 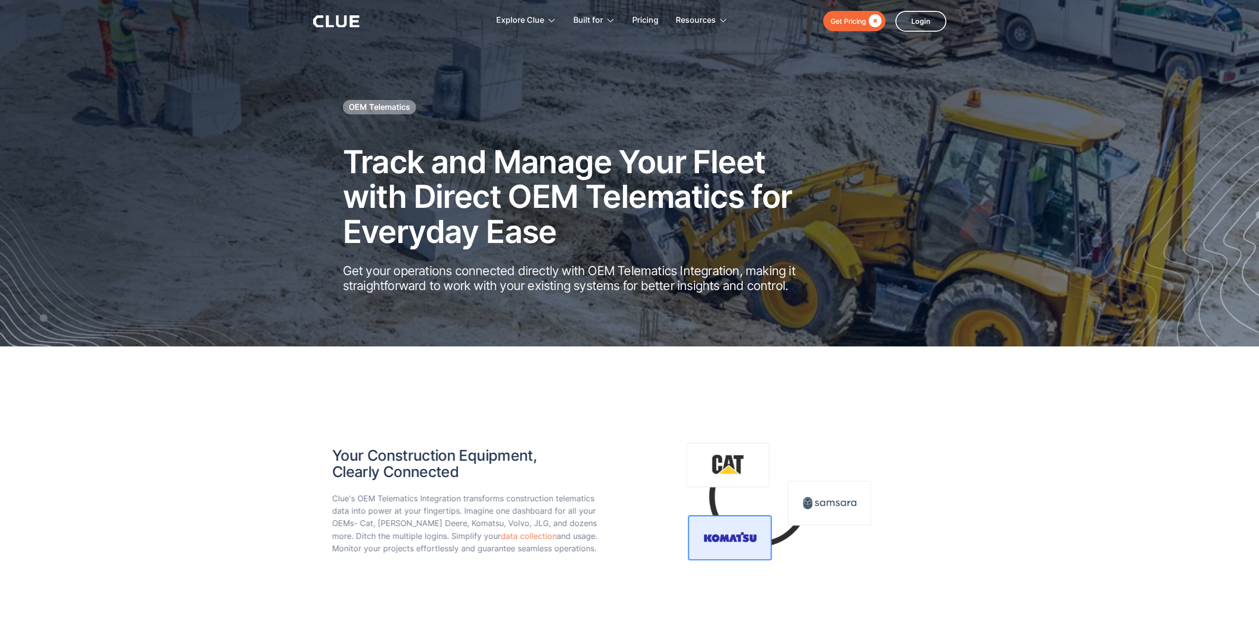 What do you see at coordinates (465, 458) in the screenshot?
I see `h2: Your Construction Equipment, Clearly Connected` at bounding box center [465, 458].